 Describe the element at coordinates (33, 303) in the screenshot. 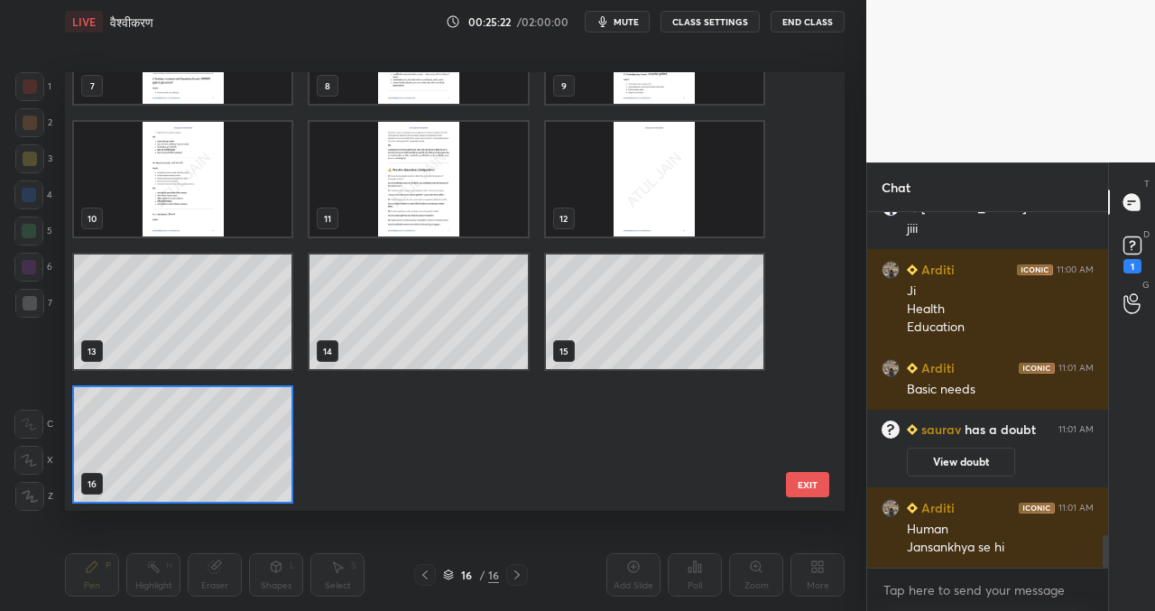

I see `div: 7` at that location.